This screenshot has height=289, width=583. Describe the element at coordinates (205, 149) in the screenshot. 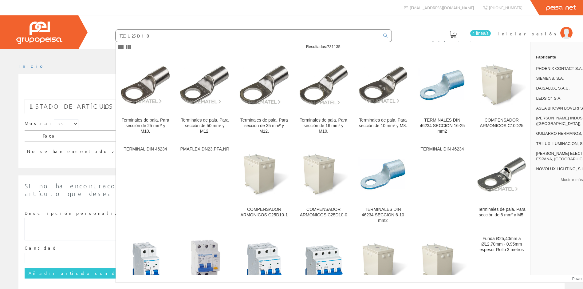

I see `div: PMAFLEX,DN23,PFA,NR` at that location.